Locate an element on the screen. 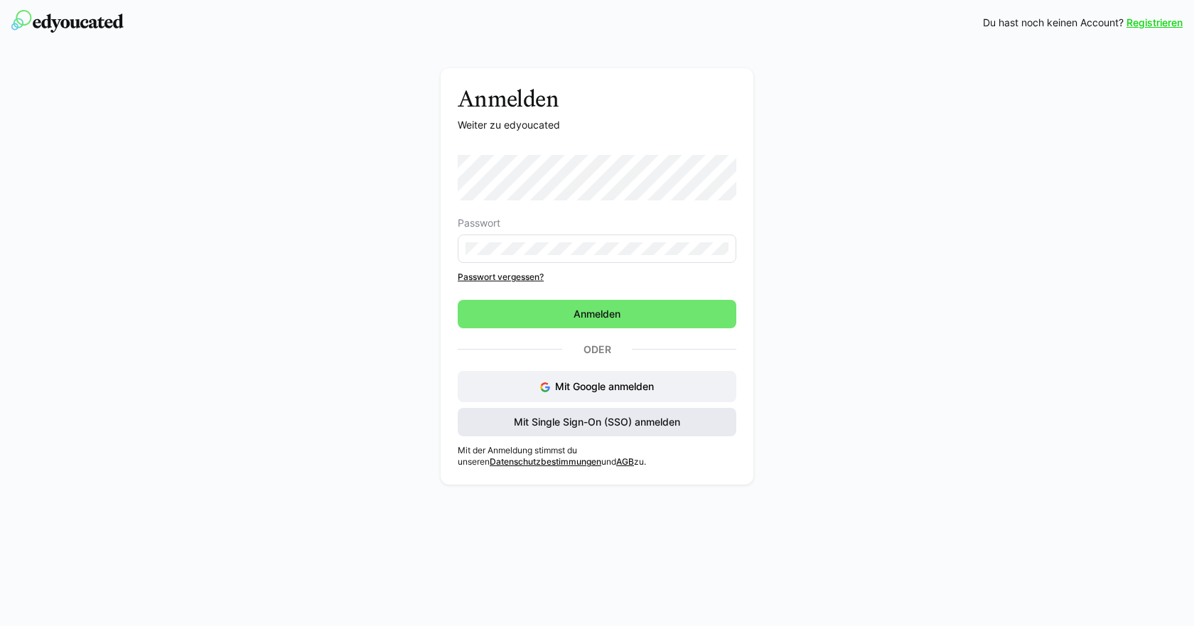 This screenshot has width=1194, height=626. a: Passwort vergessen? is located at coordinates (597, 277).